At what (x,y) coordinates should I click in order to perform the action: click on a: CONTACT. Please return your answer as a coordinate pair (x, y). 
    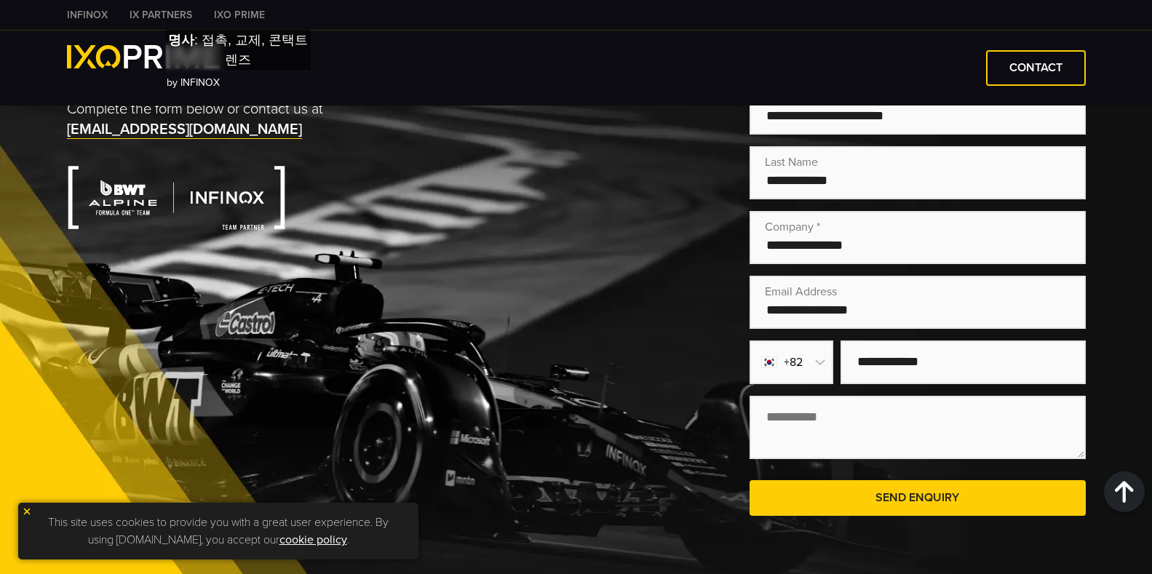
    Looking at the image, I should click on (1035, 68).